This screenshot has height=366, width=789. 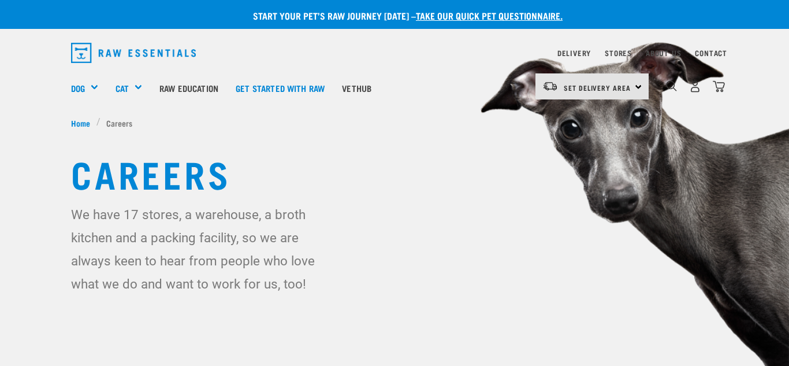 What do you see at coordinates (671, 85) in the screenshot?
I see `img: home-icon-1@2x.png` at bounding box center [671, 85].